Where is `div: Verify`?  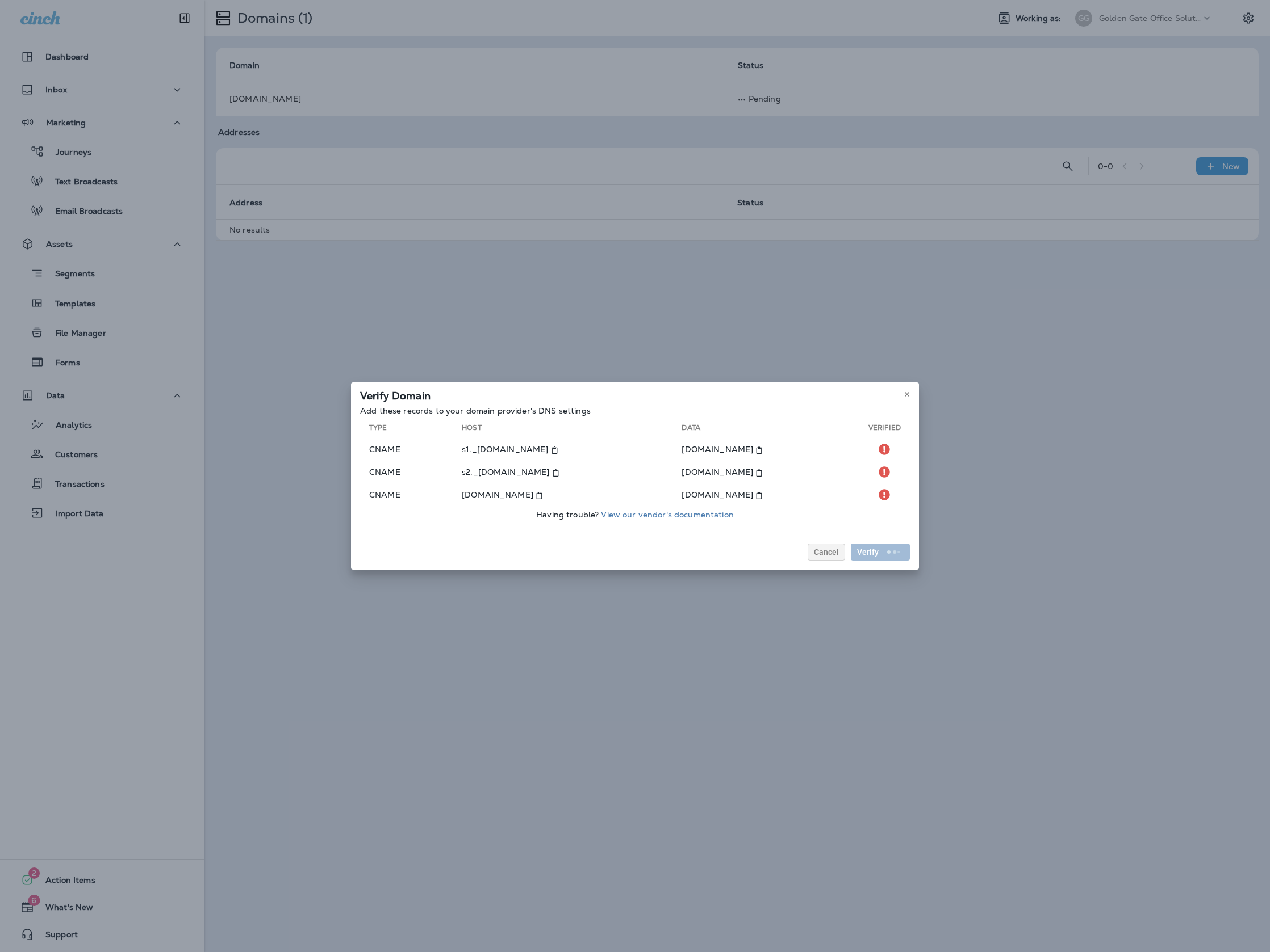
div: Verify is located at coordinates (867, 552).